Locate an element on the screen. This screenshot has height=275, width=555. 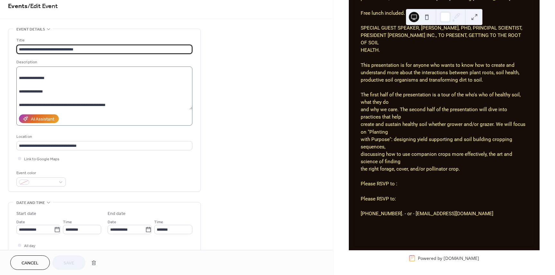
span: Event details is located at coordinates (31, 29).